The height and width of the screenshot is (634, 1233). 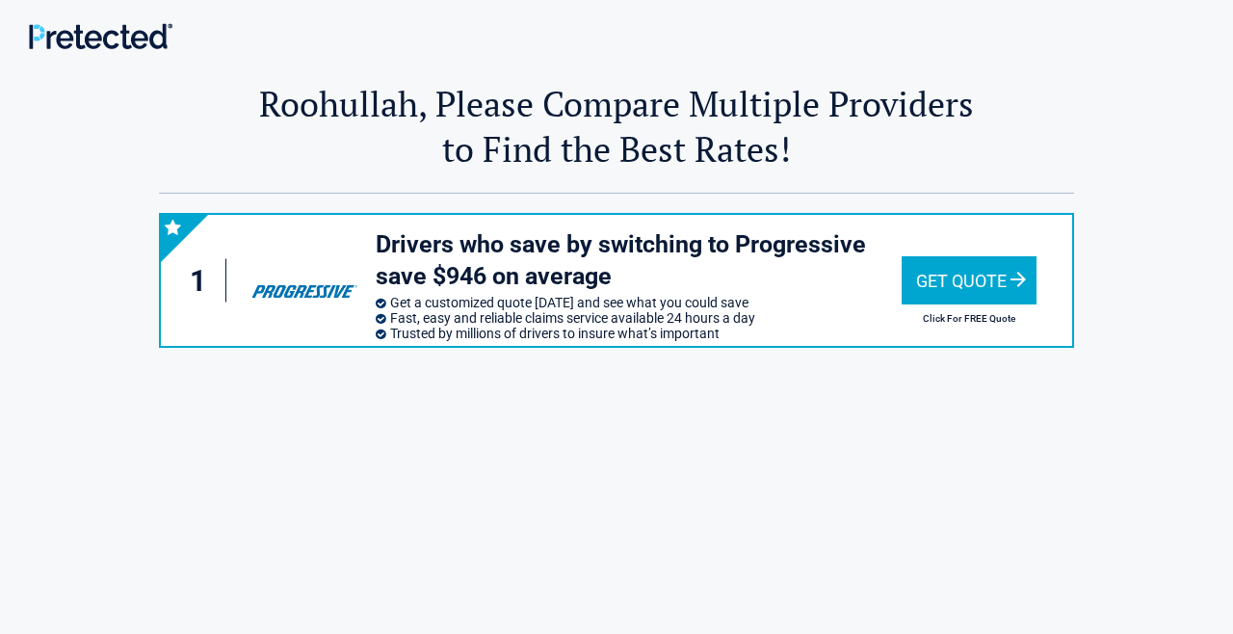 I want to click on li: Fast, easy and reliable claims service available 24 hours a day, so click(x=638, y=318).